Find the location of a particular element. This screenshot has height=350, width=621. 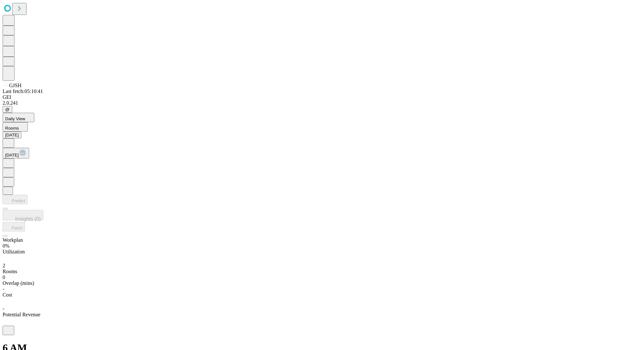

span: 0 is located at coordinates (4, 277).